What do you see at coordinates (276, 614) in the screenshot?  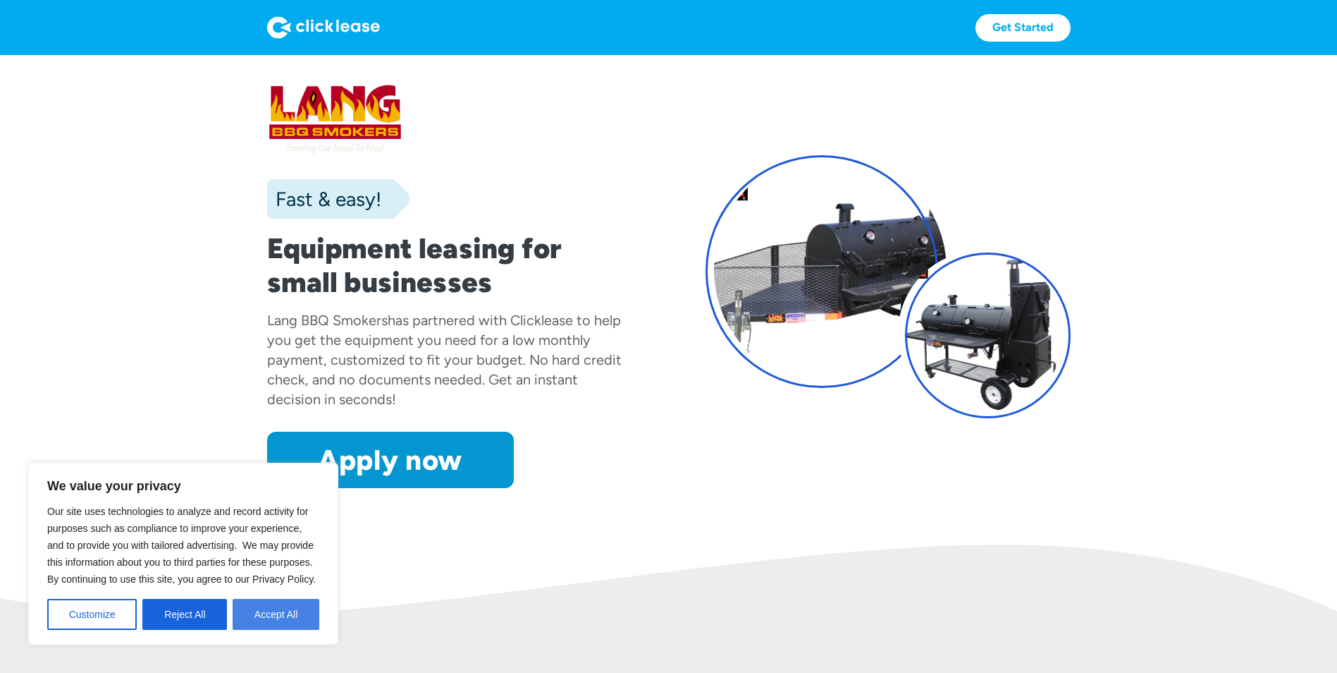 I see `button: Accept All` at bounding box center [276, 614].